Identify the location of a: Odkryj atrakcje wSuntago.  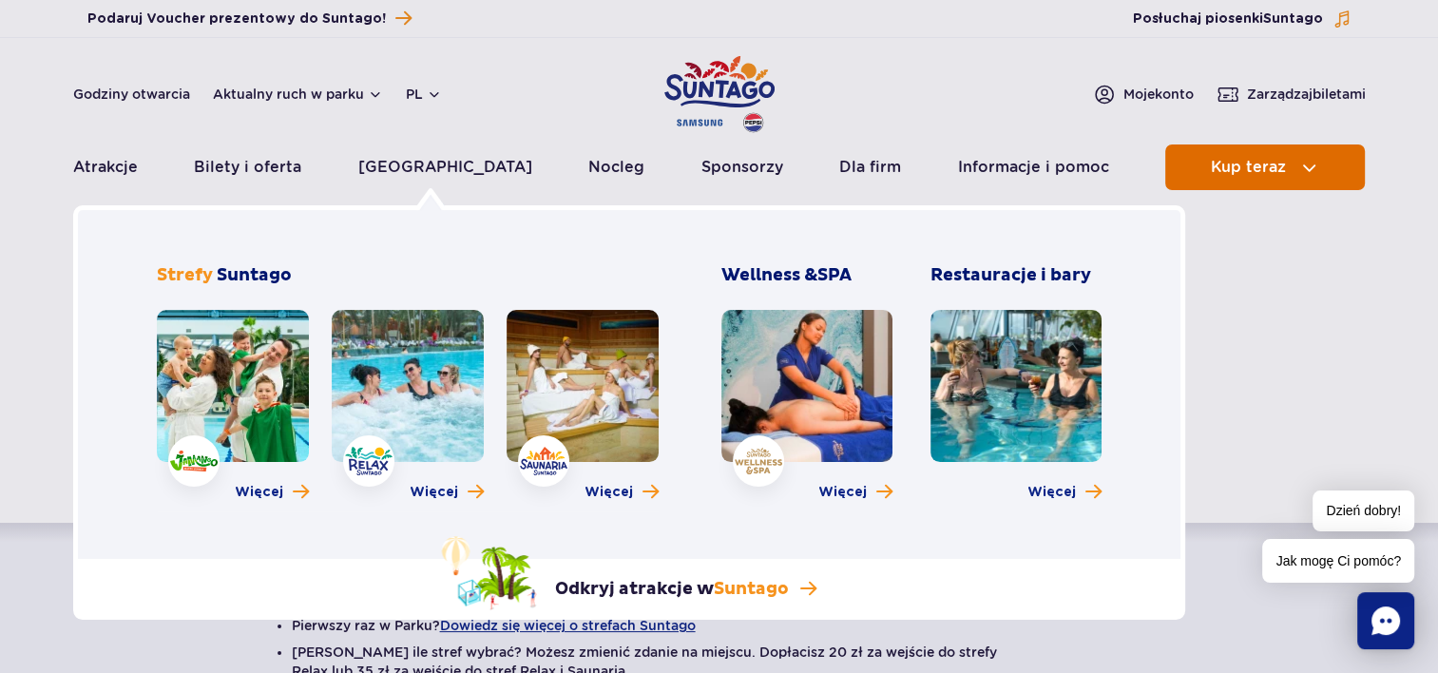
(628, 573).